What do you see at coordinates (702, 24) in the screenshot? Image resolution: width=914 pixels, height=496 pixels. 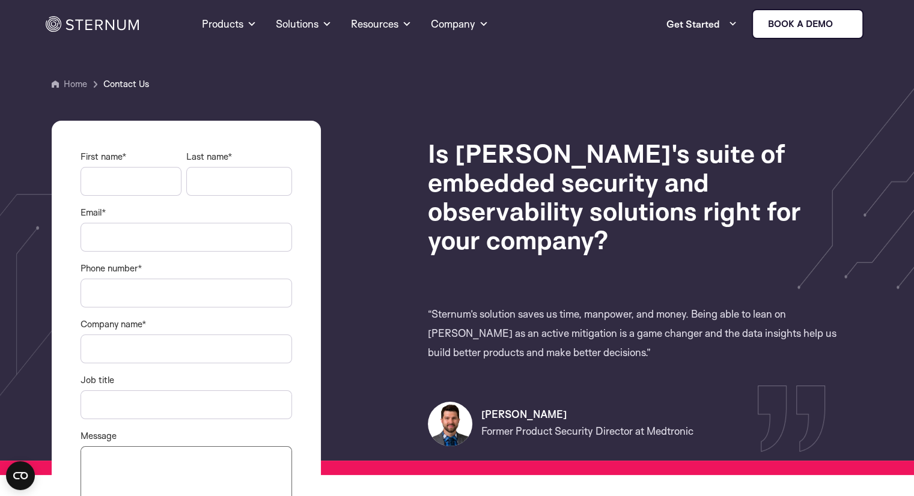 I see `a: Get Started` at bounding box center [702, 24].